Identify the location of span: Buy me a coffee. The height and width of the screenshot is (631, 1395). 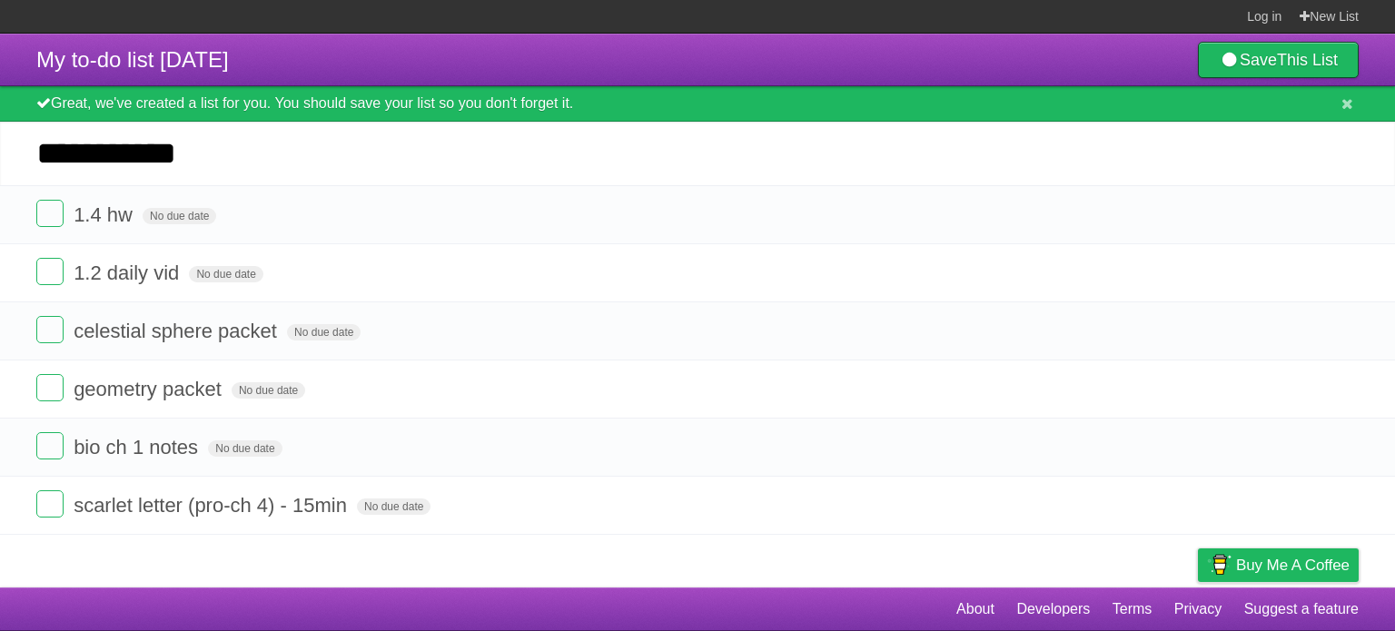
(1293, 565).